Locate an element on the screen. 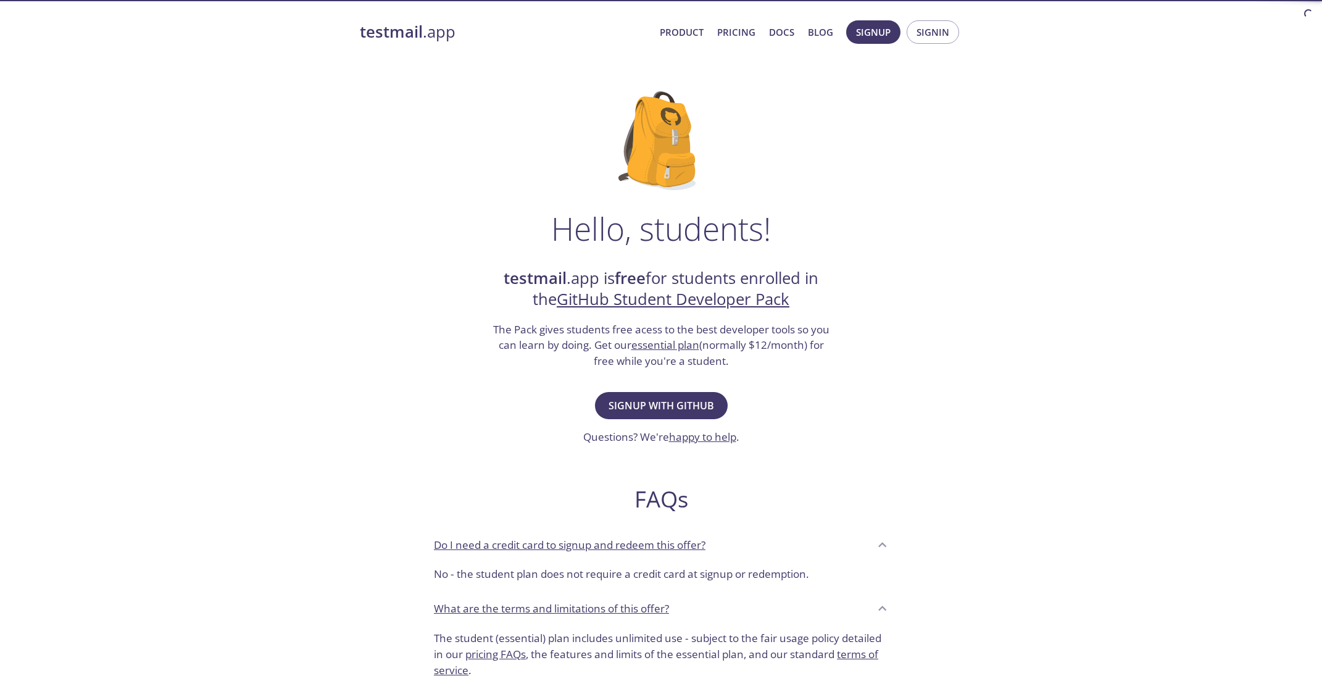  span: Signin is located at coordinates (933, 32).